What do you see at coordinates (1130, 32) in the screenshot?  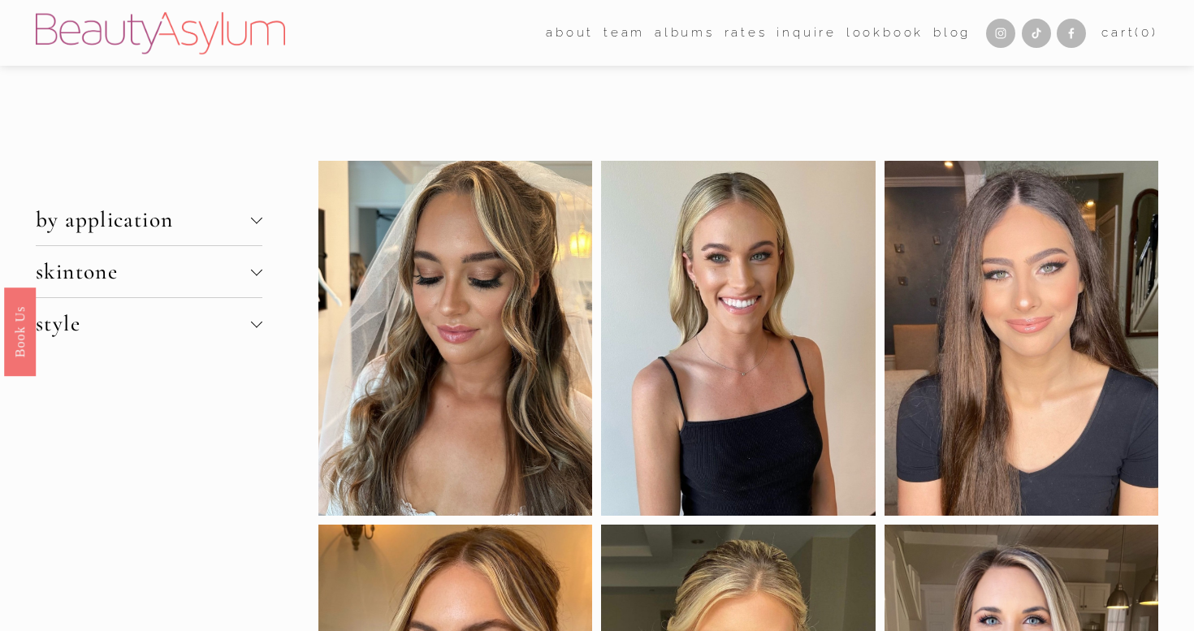 I see `a: 0 items in cart` at bounding box center [1130, 32].